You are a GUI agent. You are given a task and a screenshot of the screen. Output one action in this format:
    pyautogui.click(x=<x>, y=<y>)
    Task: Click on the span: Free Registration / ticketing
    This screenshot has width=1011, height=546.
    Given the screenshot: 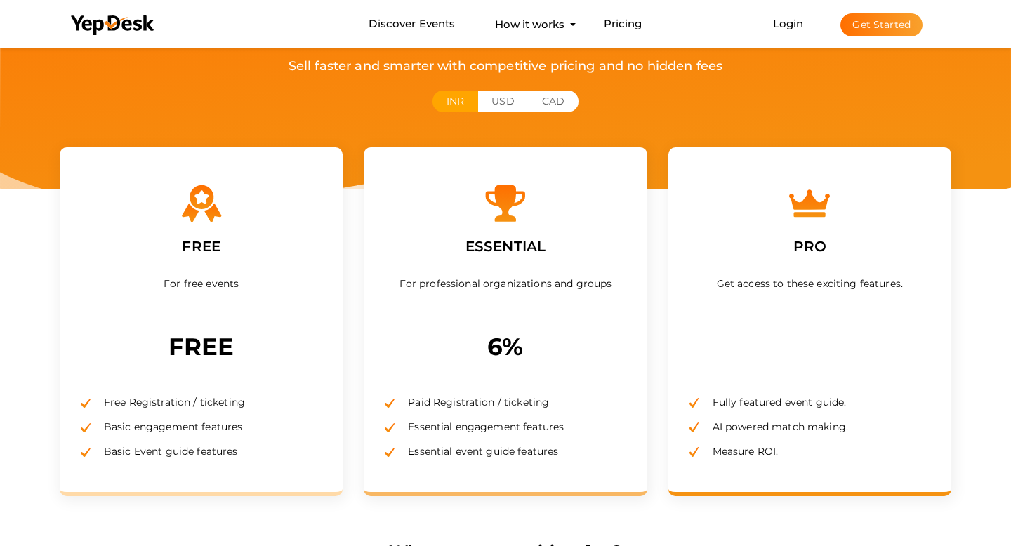 What is the action you would take?
    pyautogui.click(x=169, y=402)
    